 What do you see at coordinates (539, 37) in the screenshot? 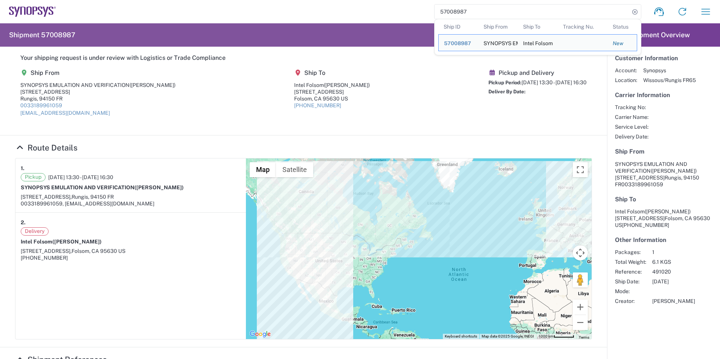
I see `table: Search Results` at bounding box center [539, 37].